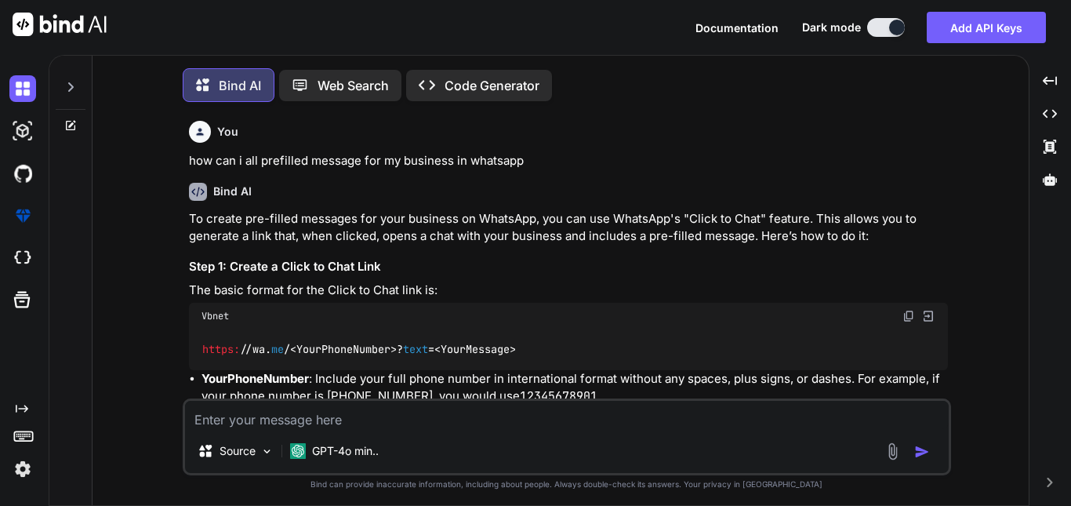  What do you see at coordinates (232, 191) in the screenshot?
I see `h6: Bind AI` at bounding box center [232, 191].